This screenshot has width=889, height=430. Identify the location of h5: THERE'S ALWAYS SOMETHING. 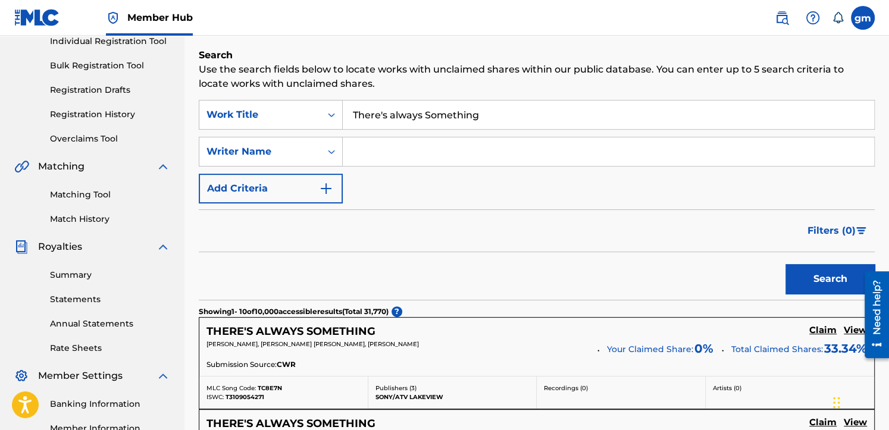
(291, 332).